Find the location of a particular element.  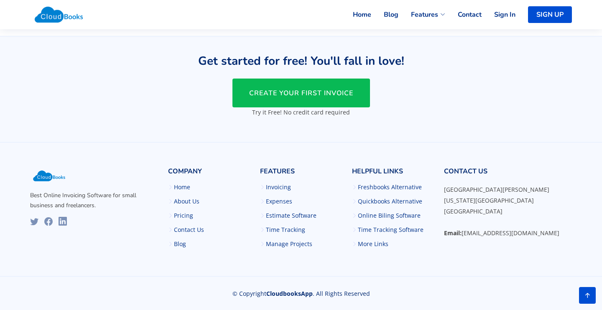

a: Freshbooks Alternative is located at coordinates (390, 187).